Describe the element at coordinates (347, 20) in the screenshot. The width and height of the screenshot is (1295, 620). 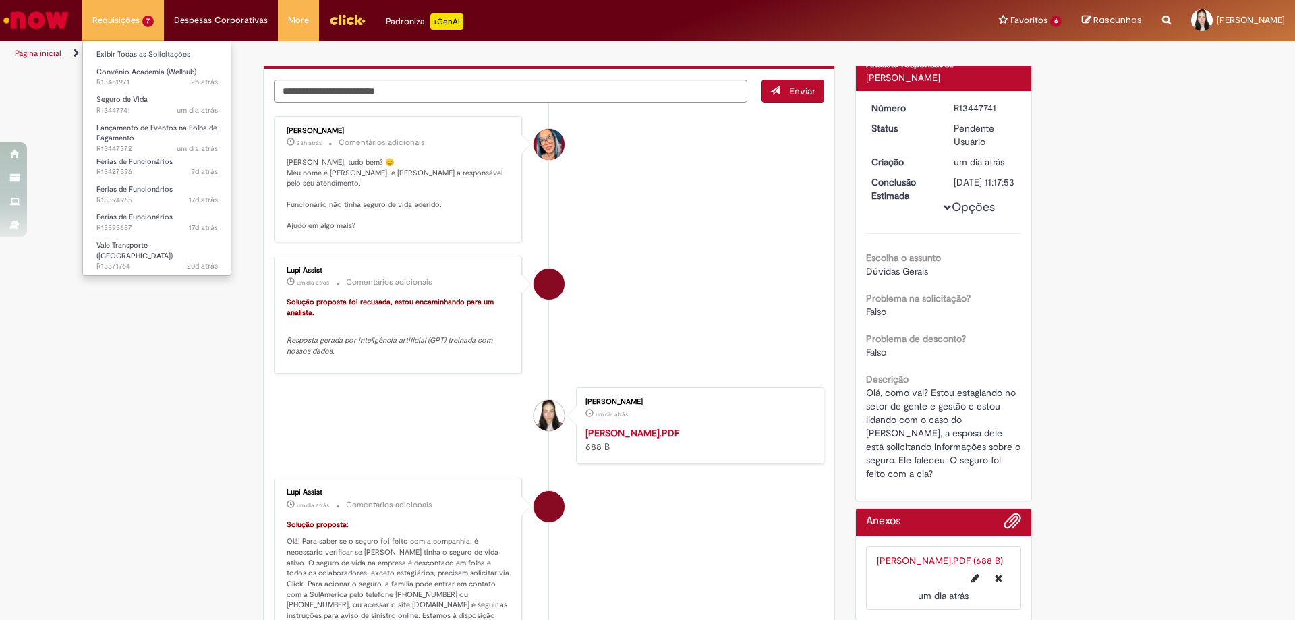
I see `img: click_logo_yellow_360x200.png` at that location.